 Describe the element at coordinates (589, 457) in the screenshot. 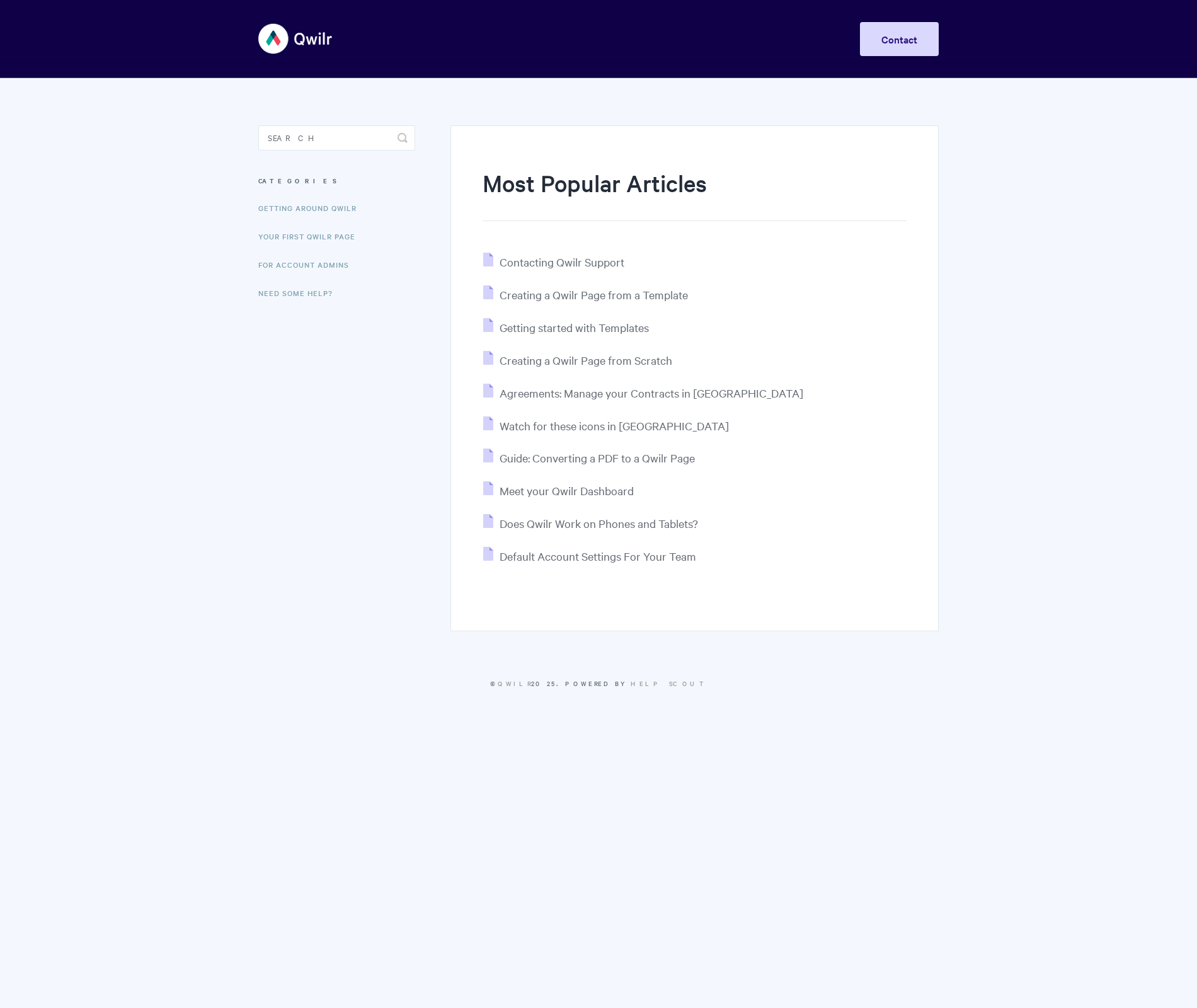

I see `a: Guide: Converting a PDF to a Qwilr Page` at that location.